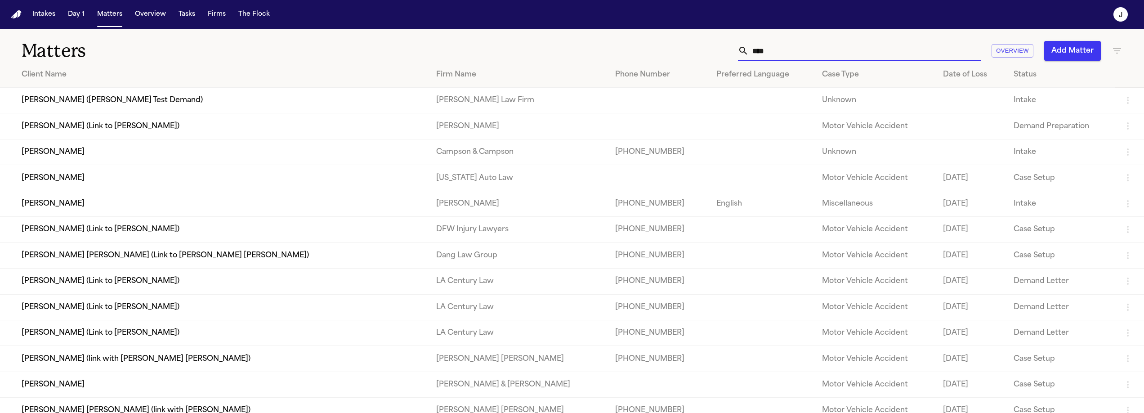  Describe the element at coordinates (254, 14) in the screenshot. I see `button: The Flock` at that location.